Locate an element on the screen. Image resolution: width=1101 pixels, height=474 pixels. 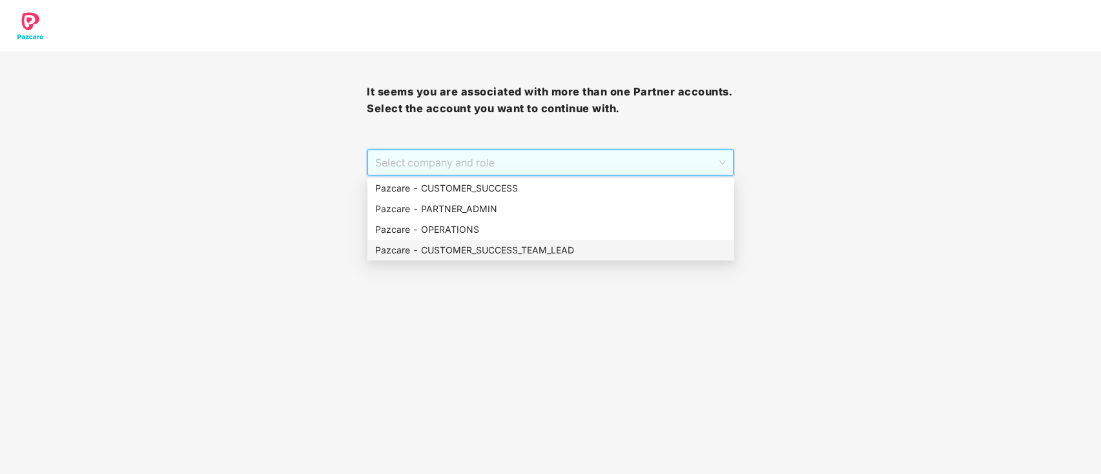
div: Pazcare - OPERATIONS is located at coordinates (551, 230).